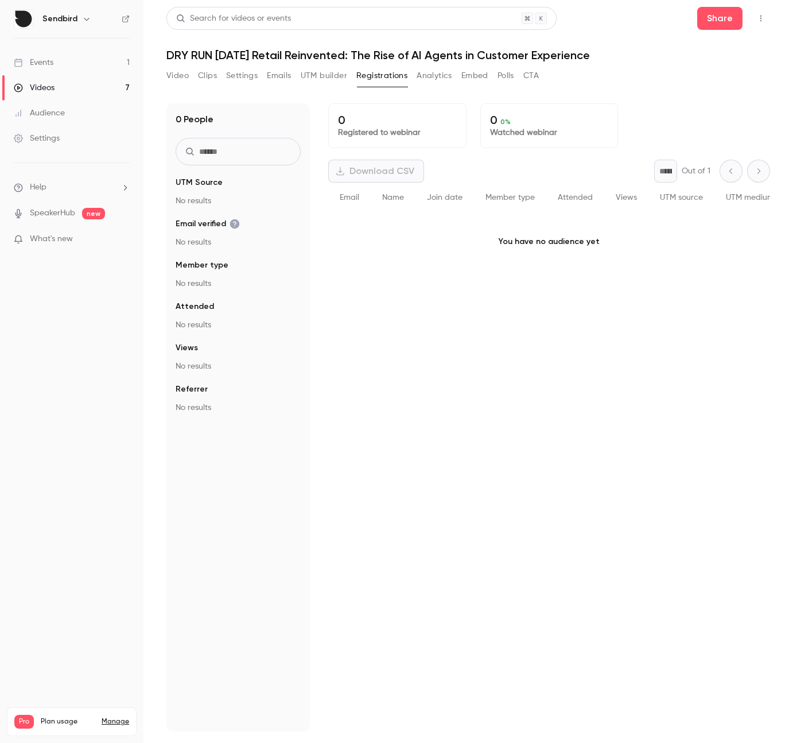 This screenshot has width=793, height=743. I want to click on button: UTM builder, so click(324, 76).